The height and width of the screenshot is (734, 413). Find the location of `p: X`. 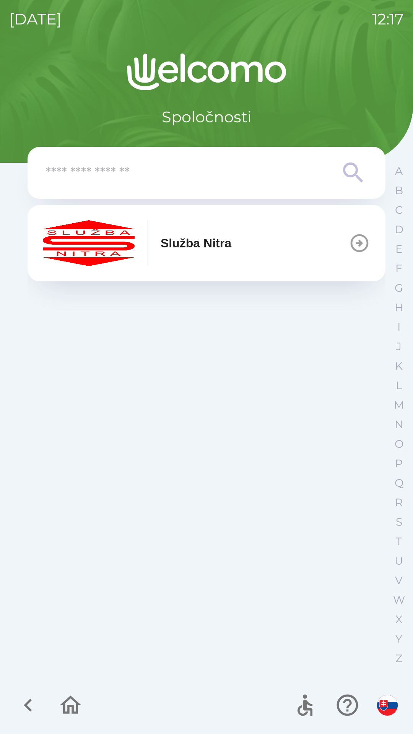

p: X is located at coordinates (399, 619).